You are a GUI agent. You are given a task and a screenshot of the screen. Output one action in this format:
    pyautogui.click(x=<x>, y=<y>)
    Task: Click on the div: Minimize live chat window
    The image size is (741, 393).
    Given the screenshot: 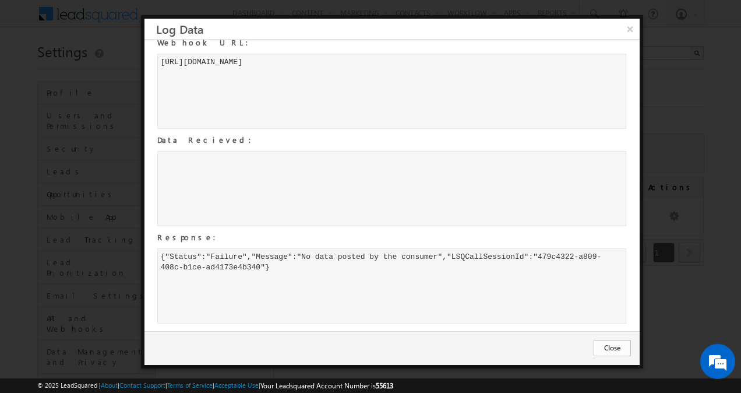 What is the action you would take?
    pyautogui.click(x=205, y=20)
    